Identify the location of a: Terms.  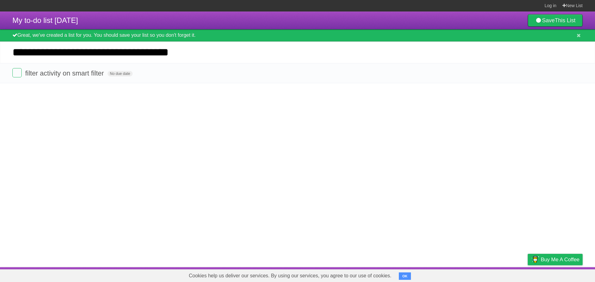
(506, 275).